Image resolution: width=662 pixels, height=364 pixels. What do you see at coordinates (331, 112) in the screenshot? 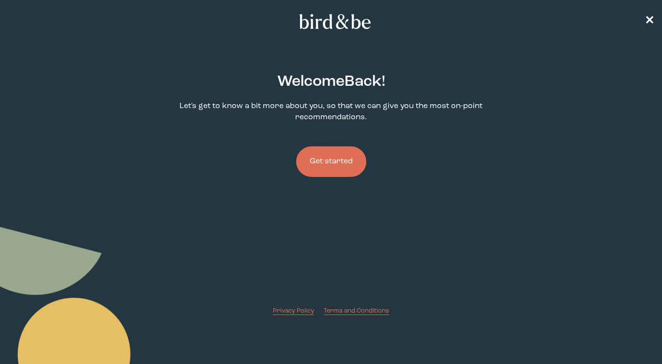
I see `p: Let's get to know a bit more about you, so that we can give you the most on-point recommendations.` at bounding box center [331, 112].